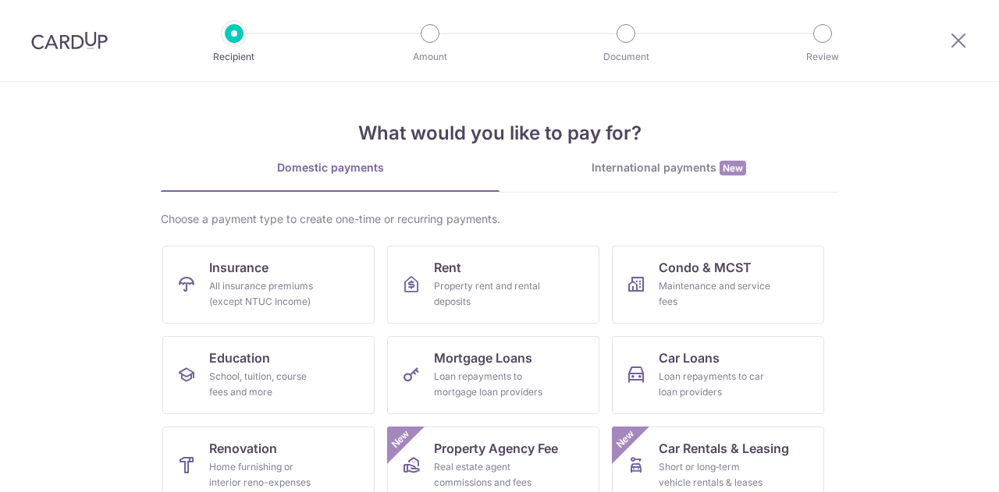  Describe the element at coordinates (499, 219) in the screenshot. I see `div: Choose a payment type to create one-time or recurring payments.` at that location.